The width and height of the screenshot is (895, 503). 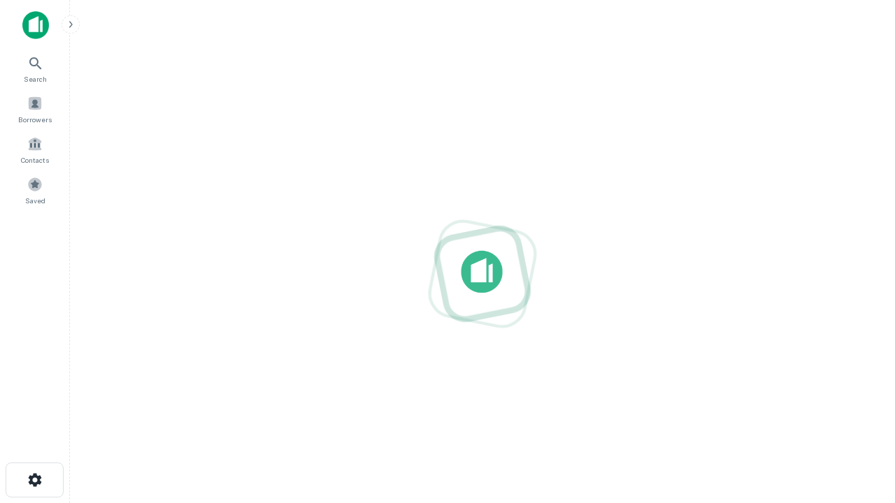 I want to click on a: Search, so click(x=35, y=68).